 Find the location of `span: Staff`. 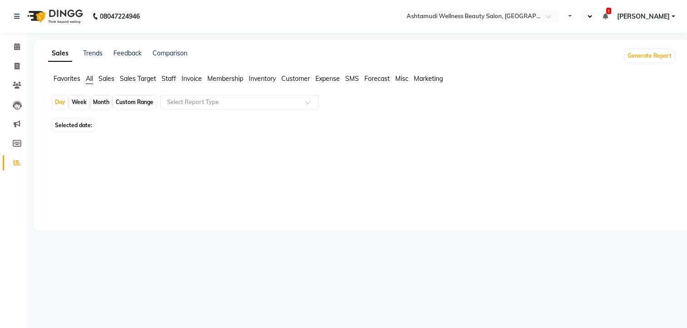

span: Staff is located at coordinates (169, 78).